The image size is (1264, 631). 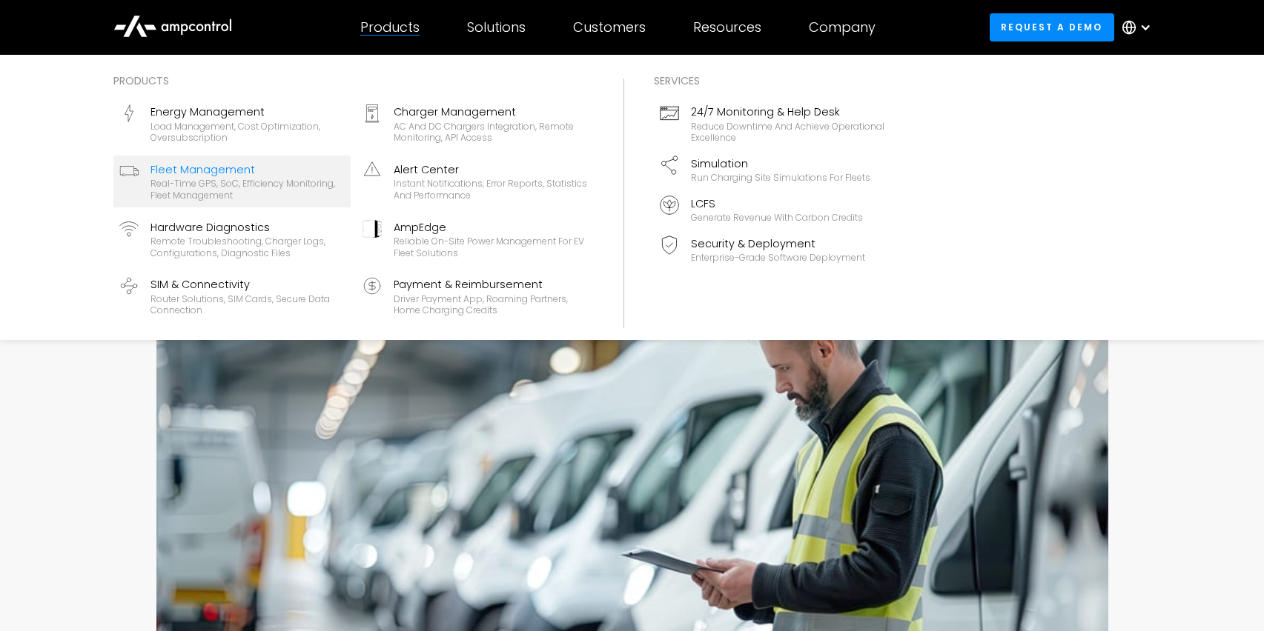 What do you see at coordinates (491, 285) in the screenshot?
I see `div: Payment & Reimbursement` at bounding box center [491, 285].